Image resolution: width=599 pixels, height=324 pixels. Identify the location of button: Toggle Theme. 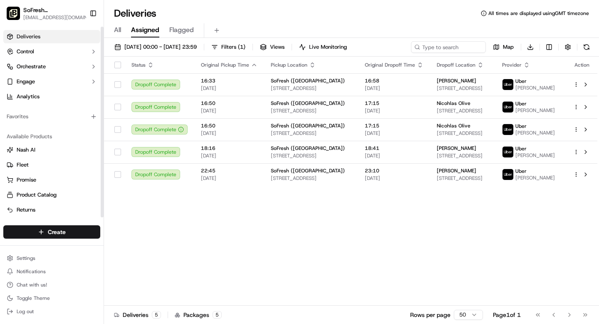
(52, 298).